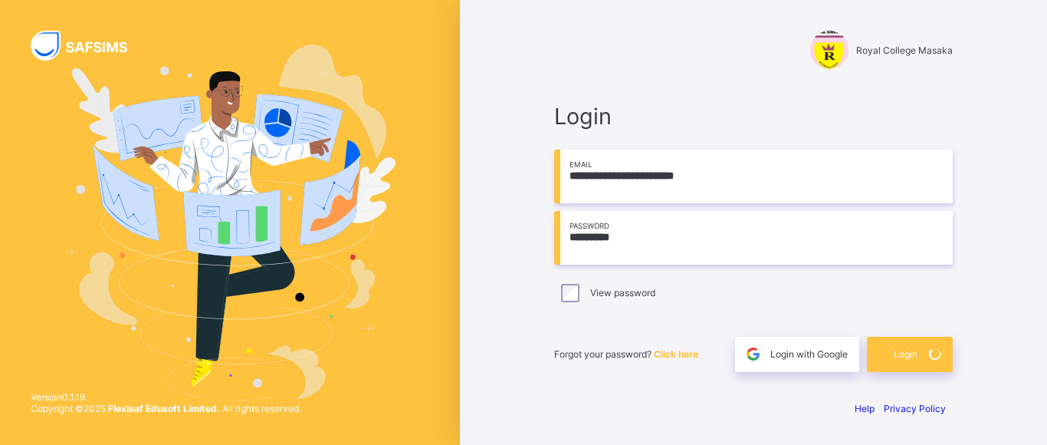 The image size is (1047, 445). I want to click on span: Version 0.1.19, so click(166, 396).